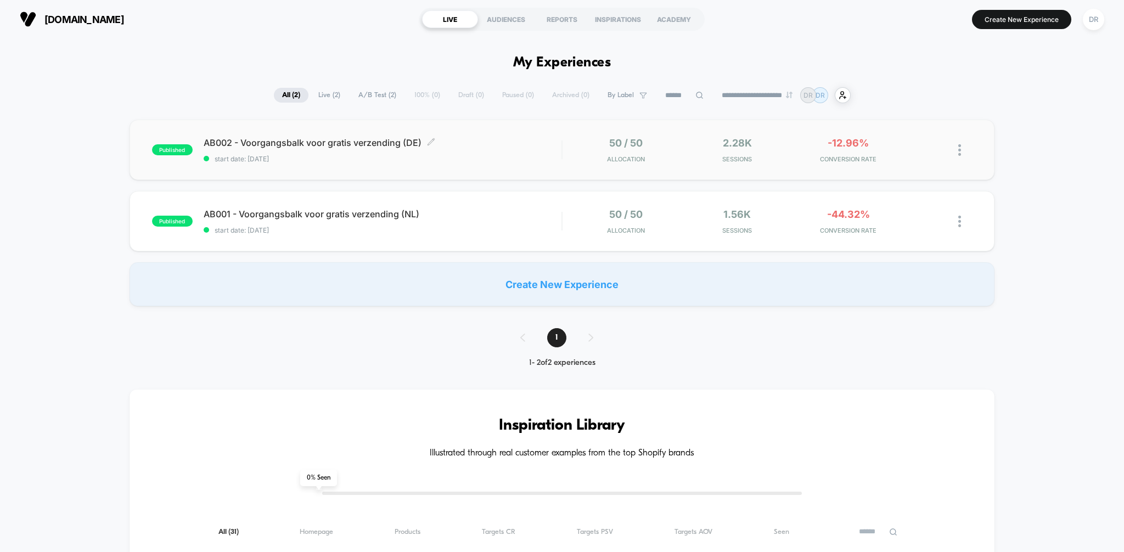 The image size is (1124, 552). What do you see at coordinates (737, 143) in the screenshot?
I see `span: 2.28k` at bounding box center [737, 143].